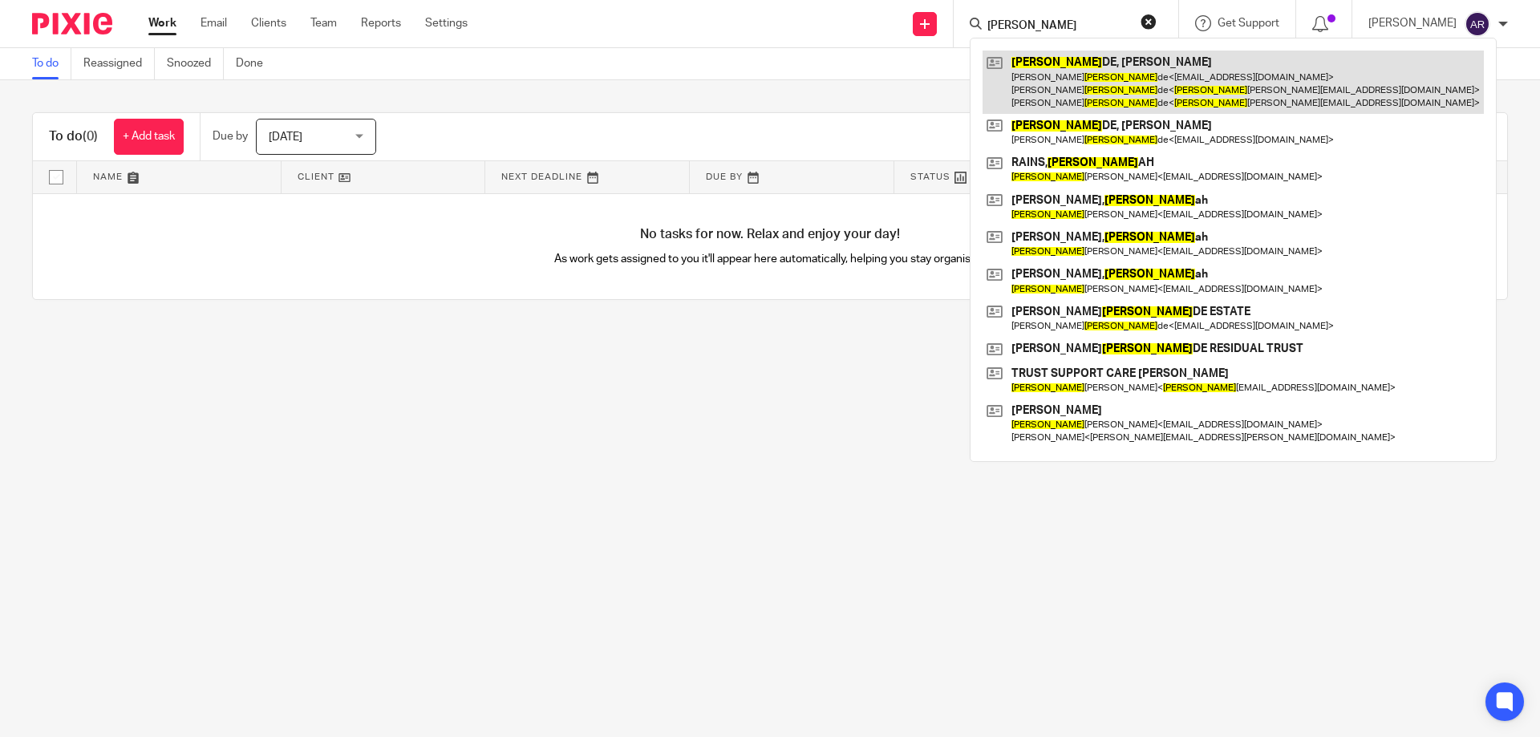 The height and width of the screenshot is (737, 1540). I want to click on span: (0), so click(90, 136).